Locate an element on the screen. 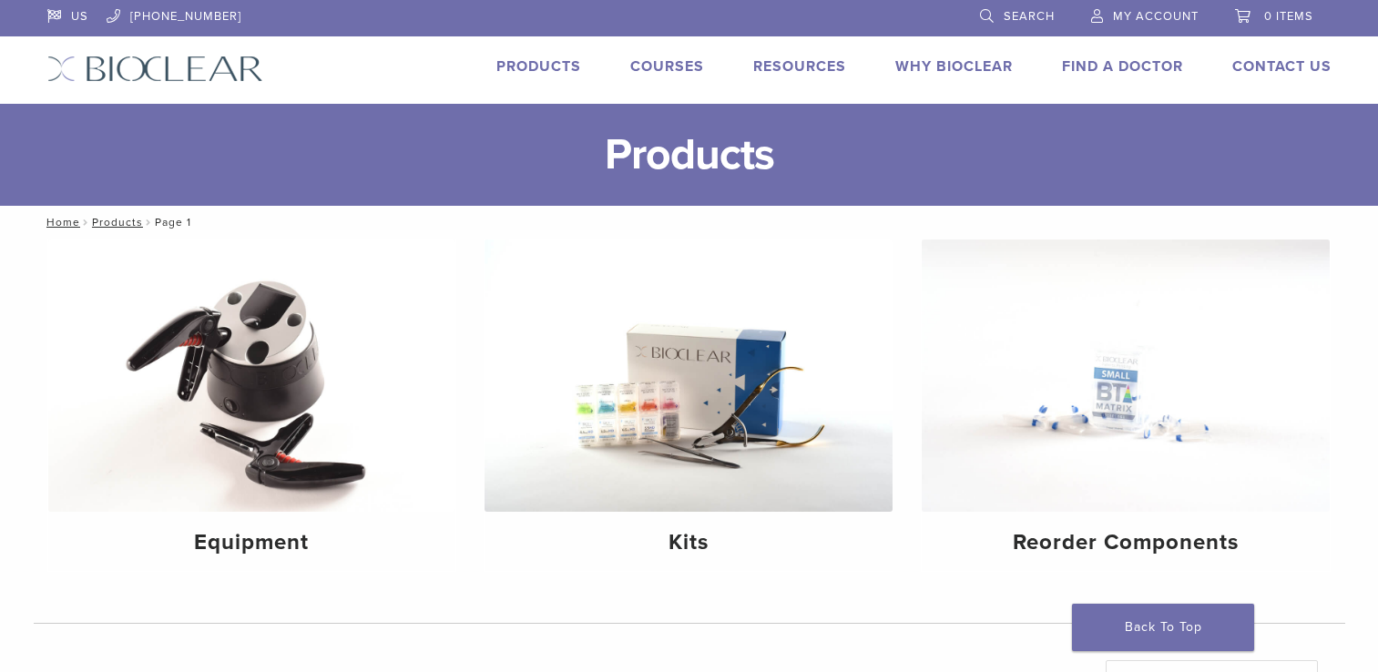 The image size is (1378, 672). a: Reorder Components is located at coordinates (1126, 405).